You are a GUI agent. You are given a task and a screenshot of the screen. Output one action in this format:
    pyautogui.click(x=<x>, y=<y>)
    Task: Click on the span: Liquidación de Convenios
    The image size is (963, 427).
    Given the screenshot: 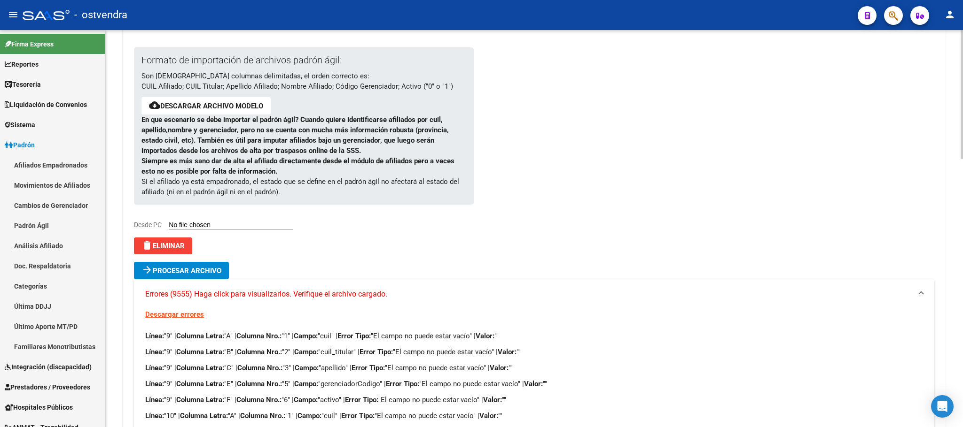 What is the action you would take?
    pyautogui.click(x=46, y=105)
    